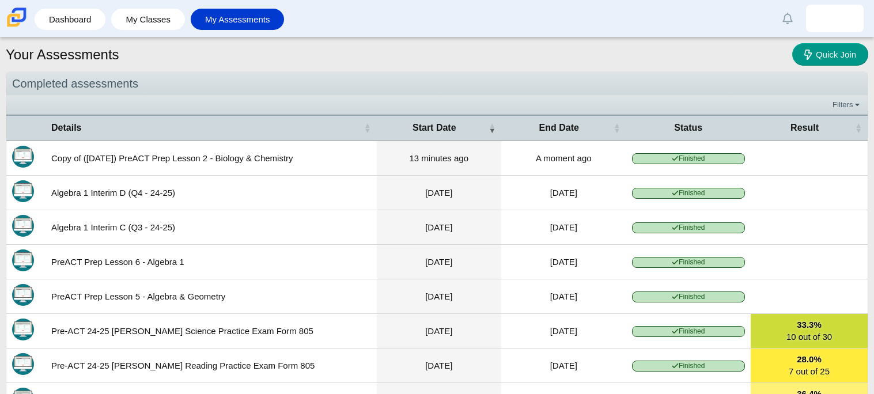 The image size is (874, 394). Describe the element at coordinates (237, 19) in the screenshot. I see `a: My Assessments` at that location.